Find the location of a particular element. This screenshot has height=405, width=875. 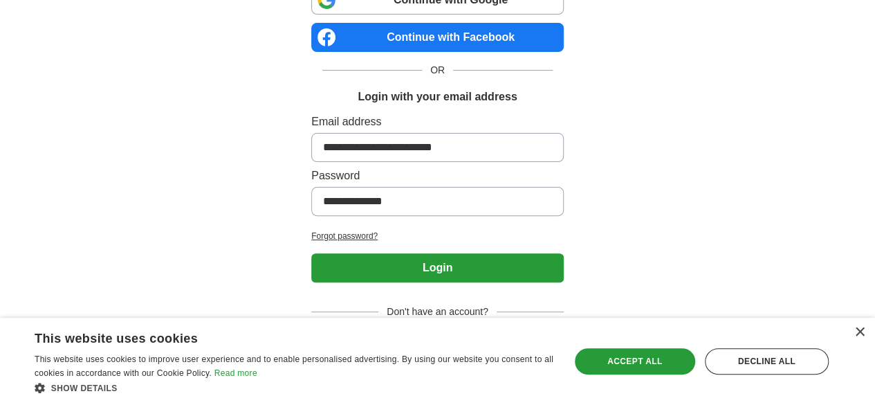

div: Show details is located at coordinates (294, 387).